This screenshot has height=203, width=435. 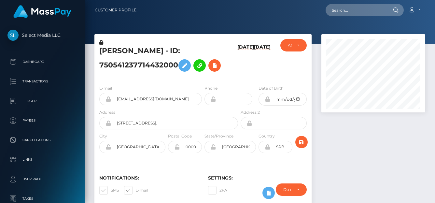 What do you see at coordinates (250, 112) in the screenshot?
I see `label: Address 2` at bounding box center [250, 112].